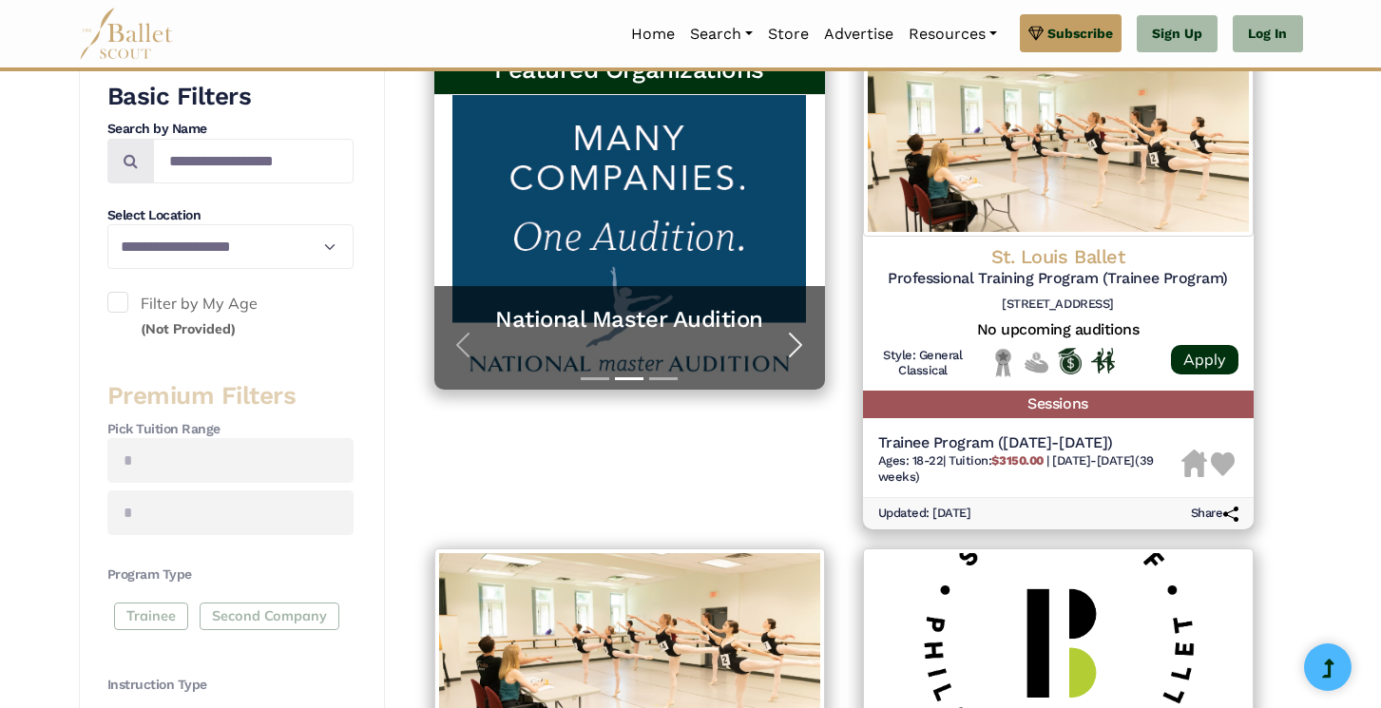  Describe the element at coordinates (1204, 359) in the screenshot. I see `a: Apply` at that location.